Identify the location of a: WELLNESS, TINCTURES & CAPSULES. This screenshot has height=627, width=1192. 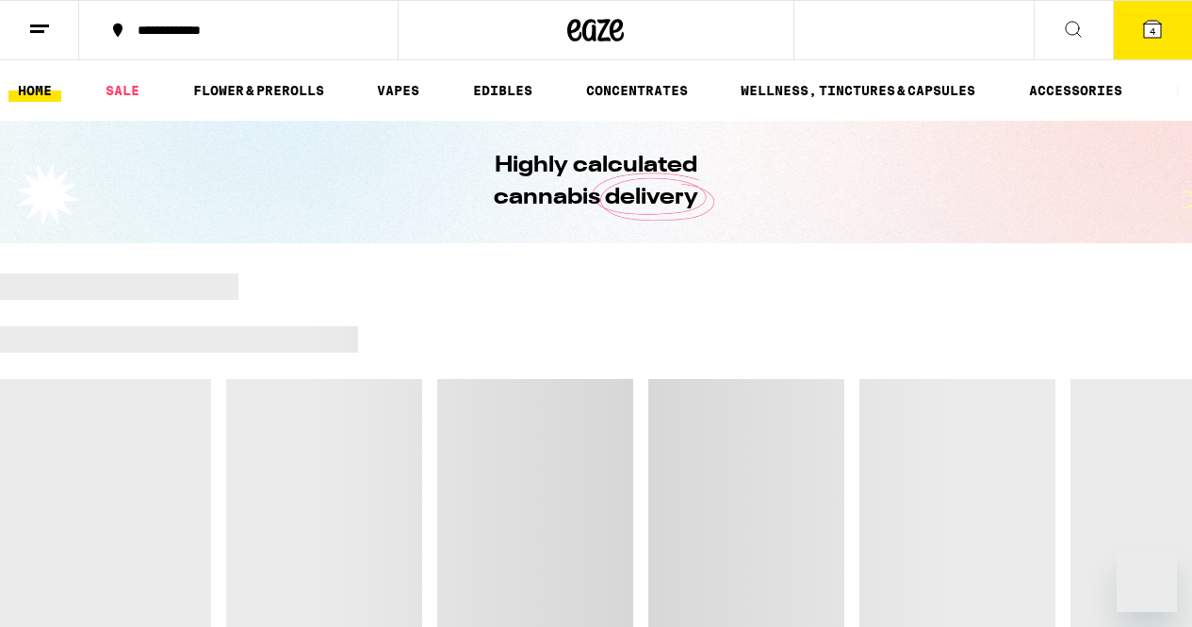
(858, 90).